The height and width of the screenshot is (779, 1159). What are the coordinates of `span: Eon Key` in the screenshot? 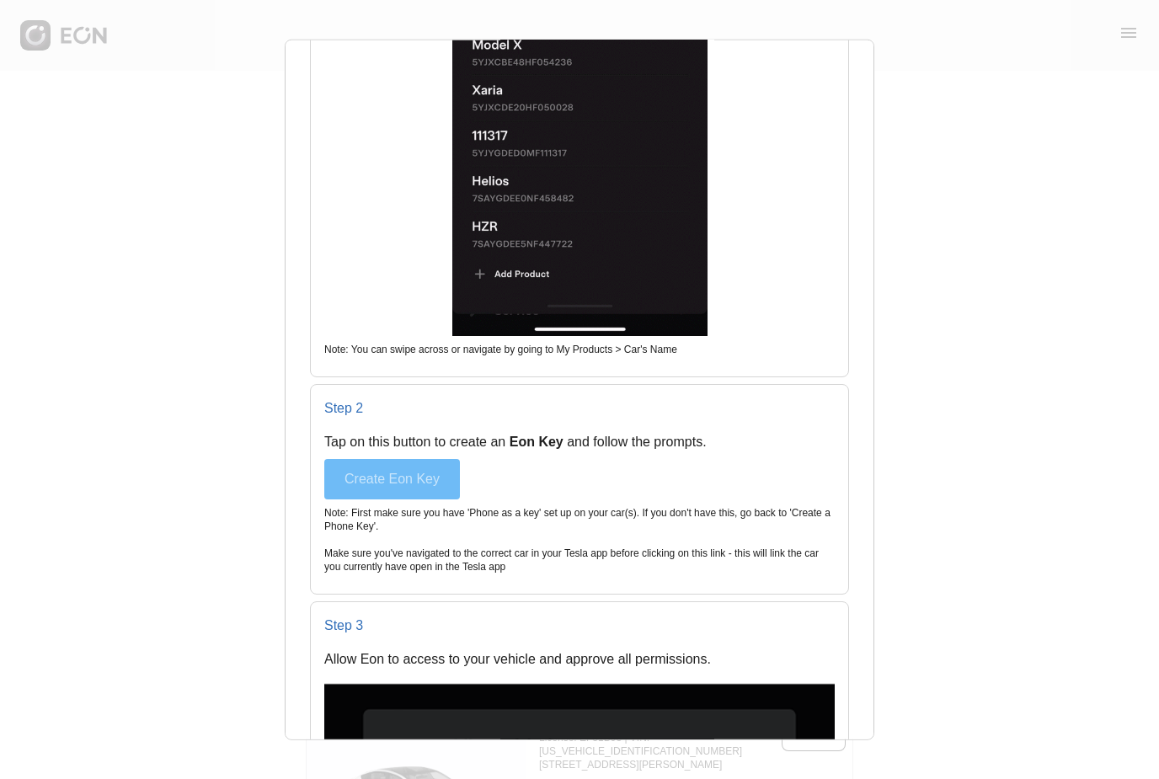 It's located at (538, 440).